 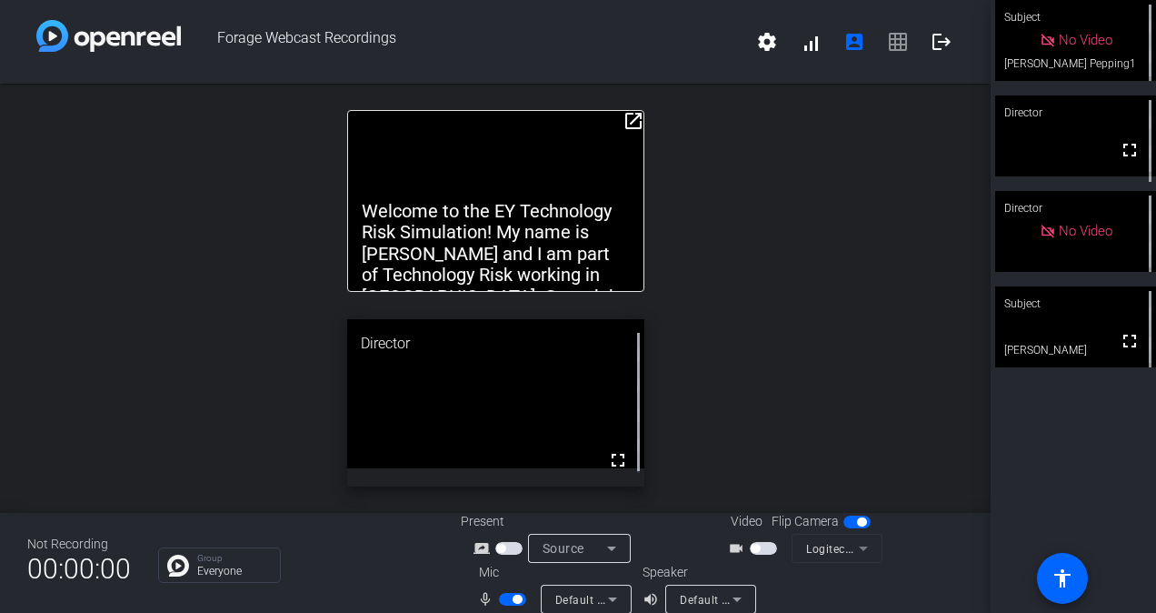 I want to click on mat-icon: volume_up, so click(x=654, y=599).